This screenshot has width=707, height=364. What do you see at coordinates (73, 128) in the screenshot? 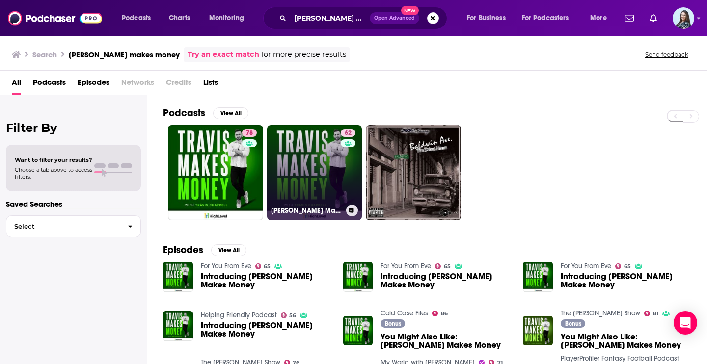
I see `h2: Filter By` at bounding box center [73, 128].